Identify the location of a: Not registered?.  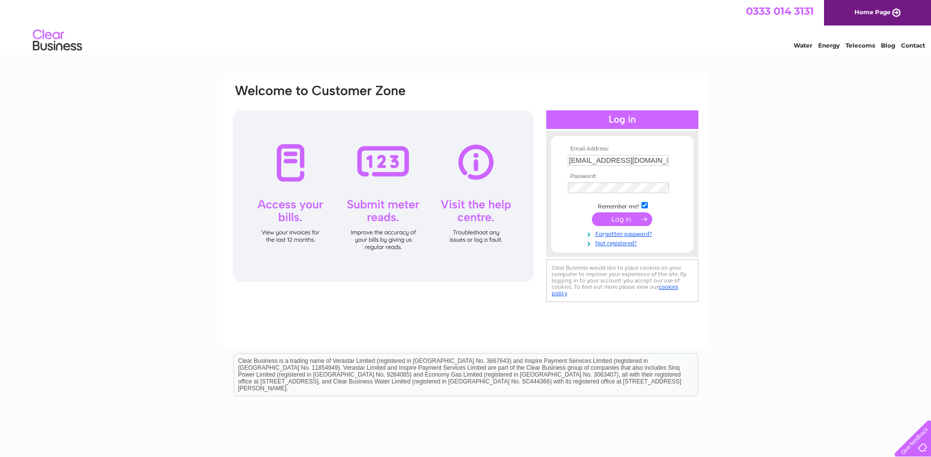
(623, 242).